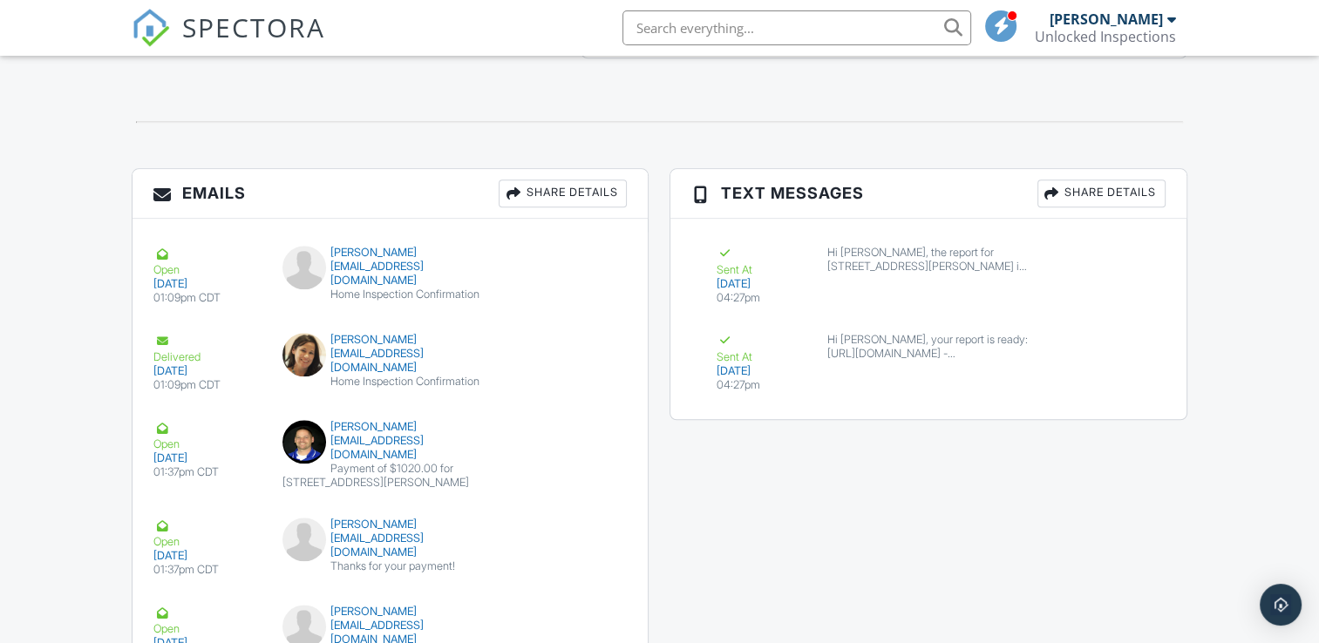 Image resolution: width=1319 pixels, height=643 pixels. I want to click on div: Open Intercom Messenger, so click(1280, 605).